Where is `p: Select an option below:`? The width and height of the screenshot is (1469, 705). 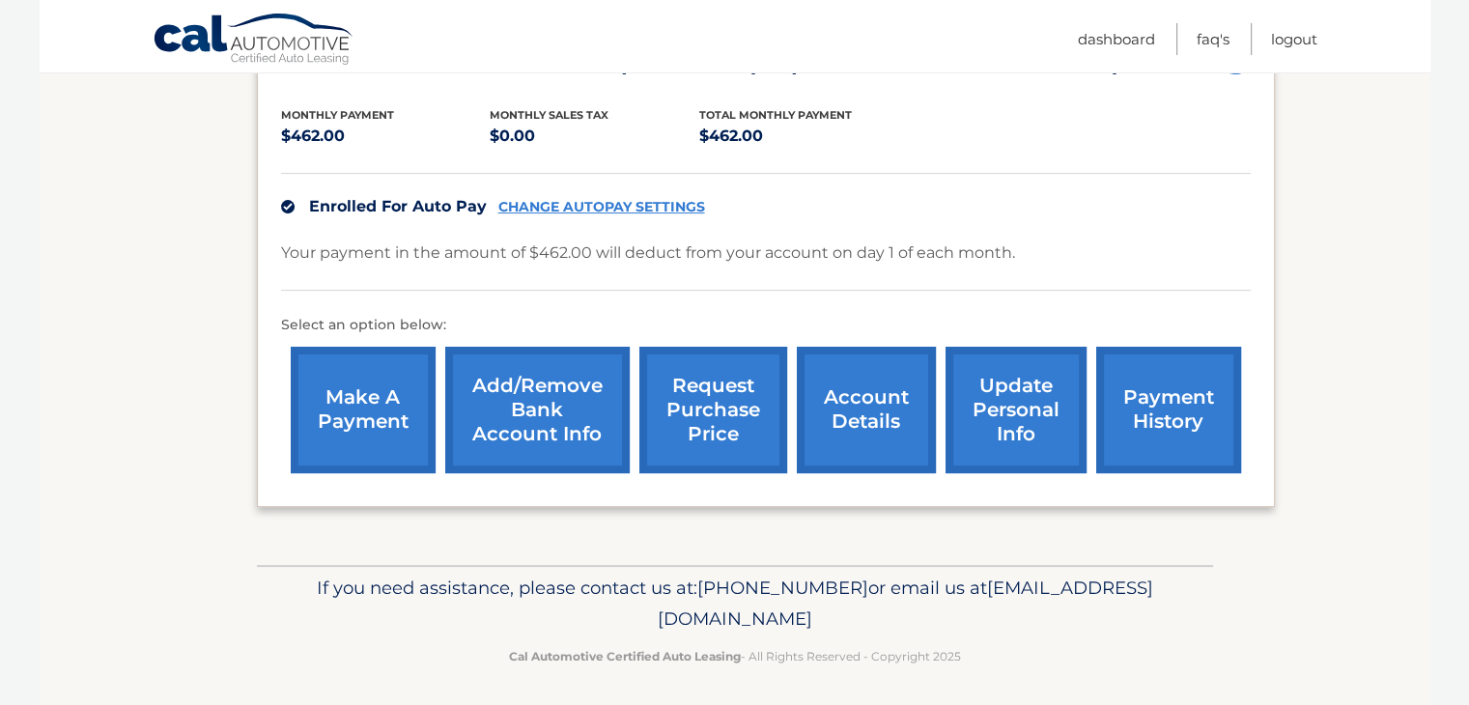
p: Select an option below: is located at coordinates (766, 325).